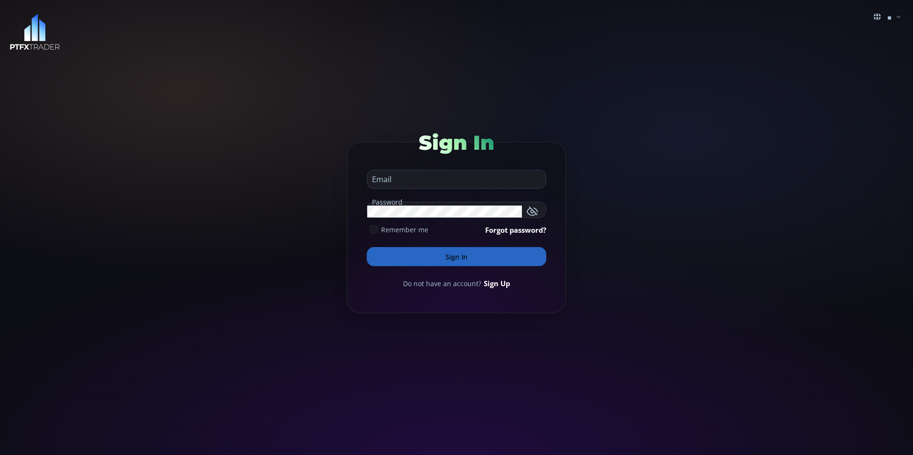  I want to click on button: Sign In, so click(456, 257).